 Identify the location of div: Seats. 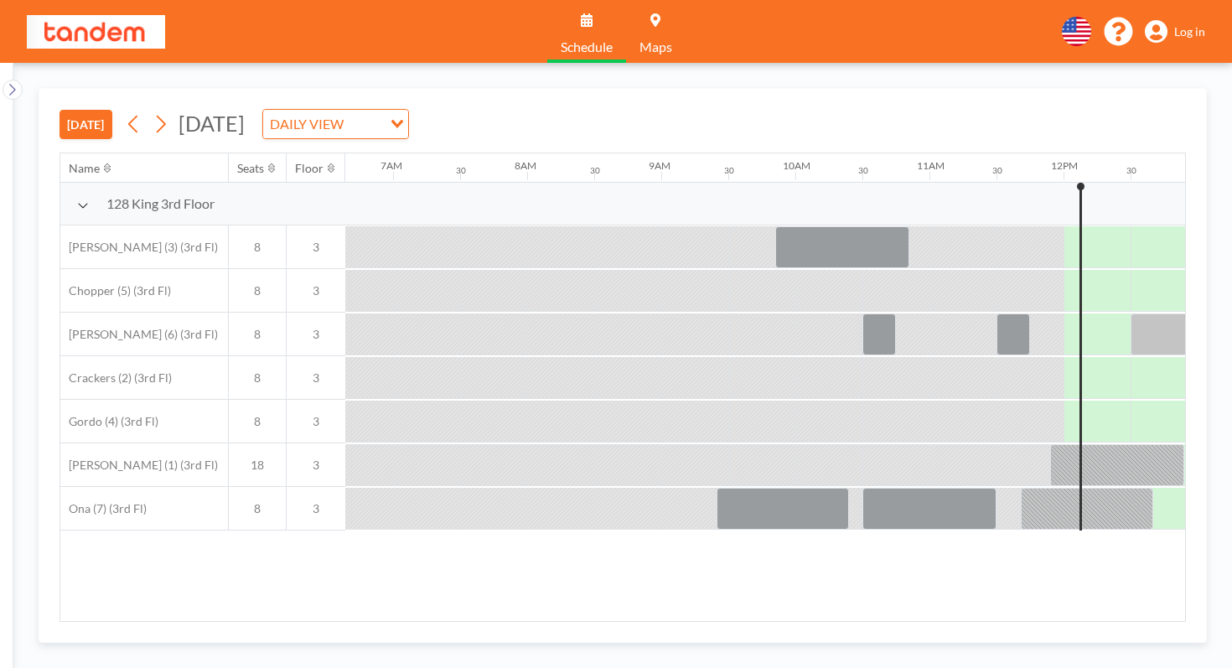
(251, 168).